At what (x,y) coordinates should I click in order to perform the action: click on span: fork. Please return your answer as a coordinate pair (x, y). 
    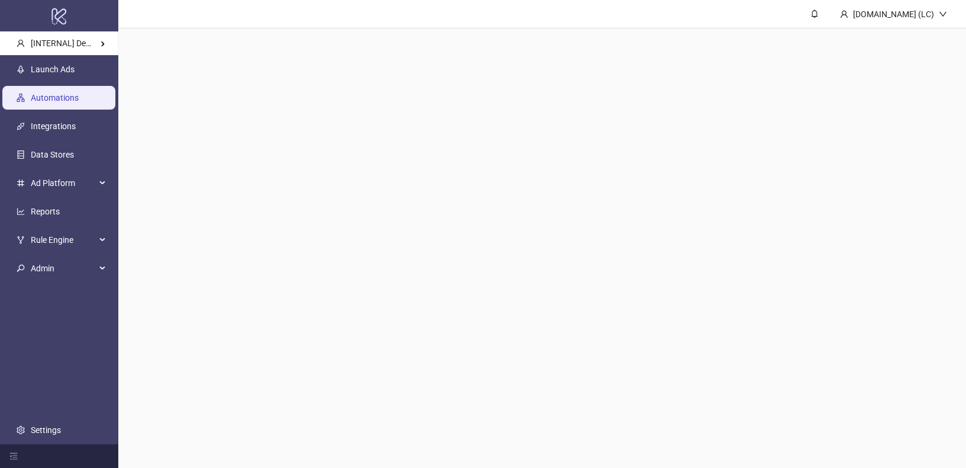
    Looking at the image, I should click on (21, 240).